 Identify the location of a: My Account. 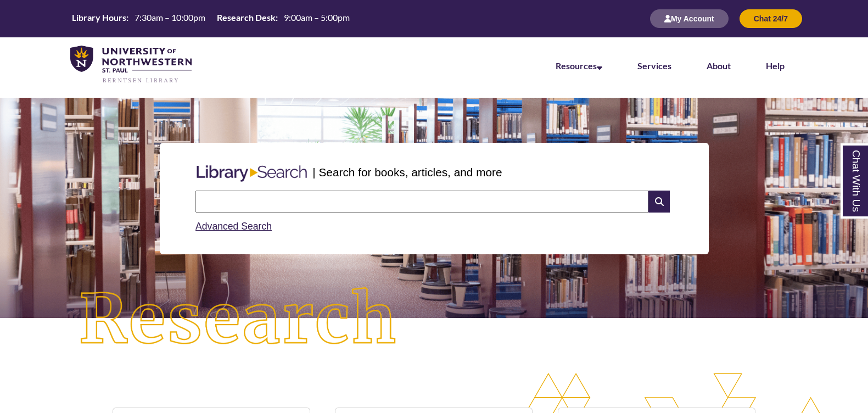
(689, 18).